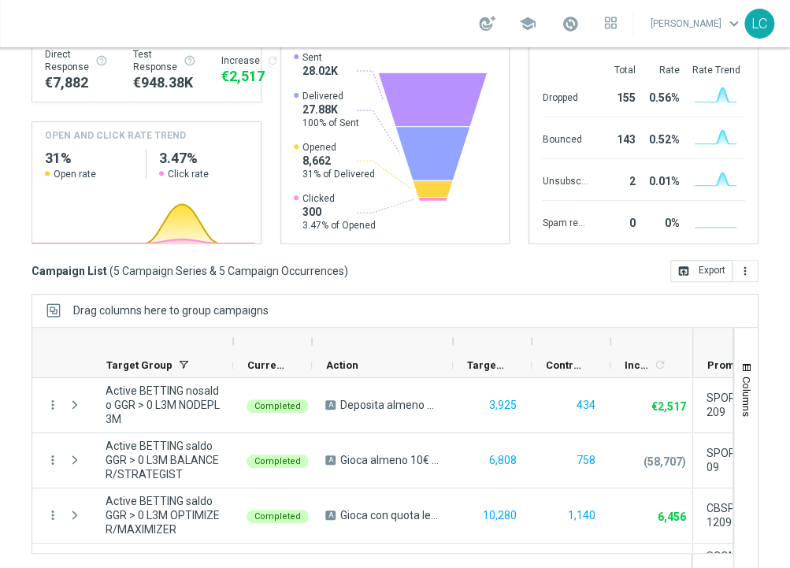  I want to click on div: 143, so click(614, 138).